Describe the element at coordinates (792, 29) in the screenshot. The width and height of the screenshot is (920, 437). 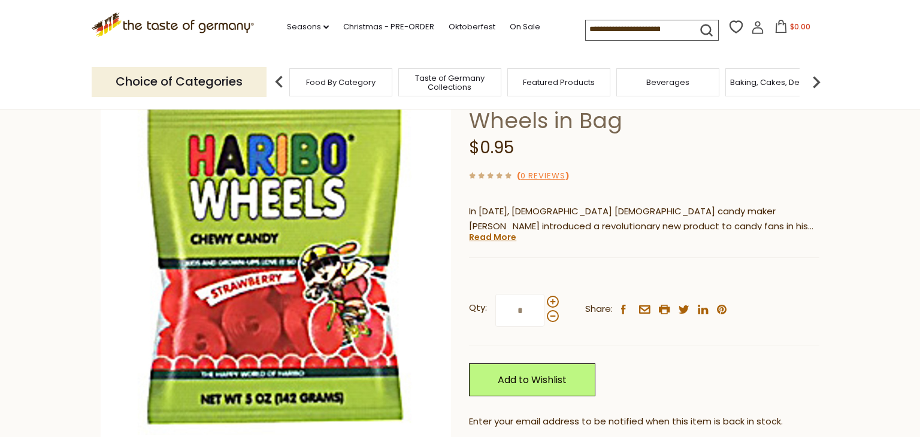
I see `button: $0.00` at that location.